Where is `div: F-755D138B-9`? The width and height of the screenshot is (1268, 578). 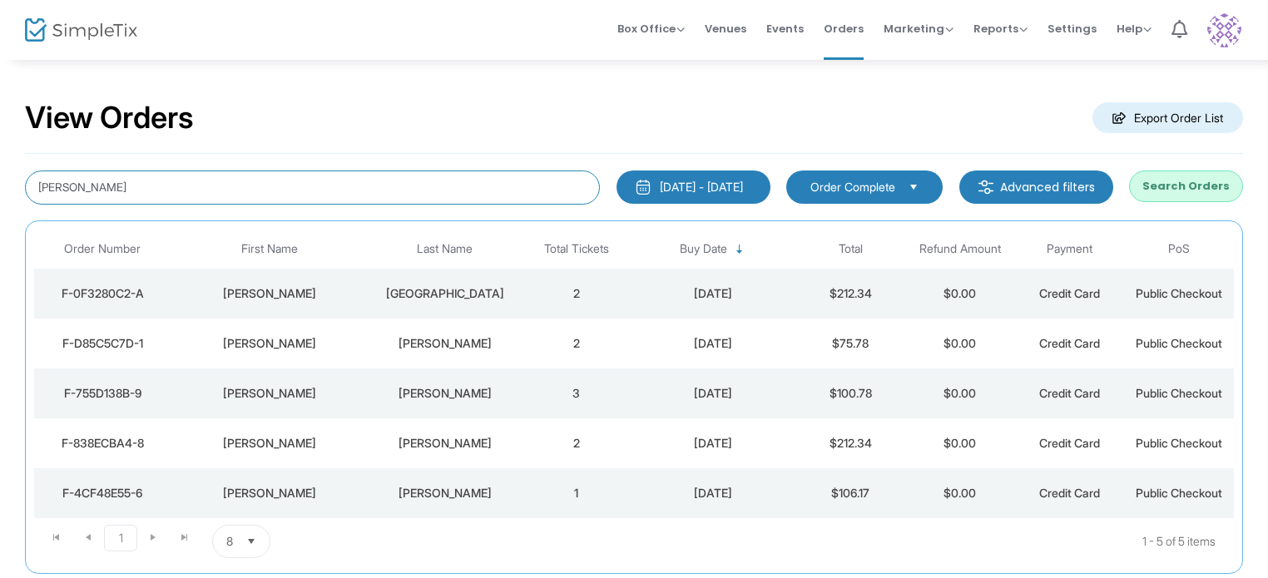 div: F-755D138B-9 is located at coordinates (102, 394).